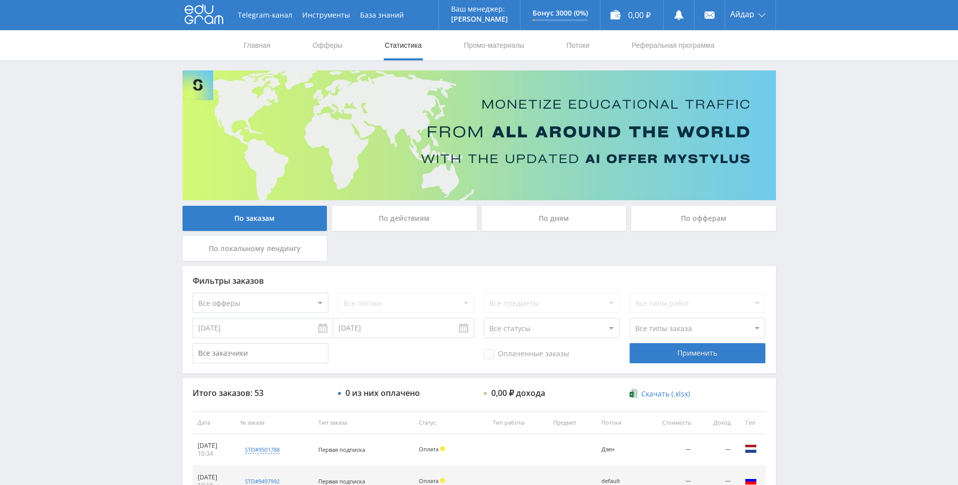  I want to click on img: nld.png, so click(751, 449).